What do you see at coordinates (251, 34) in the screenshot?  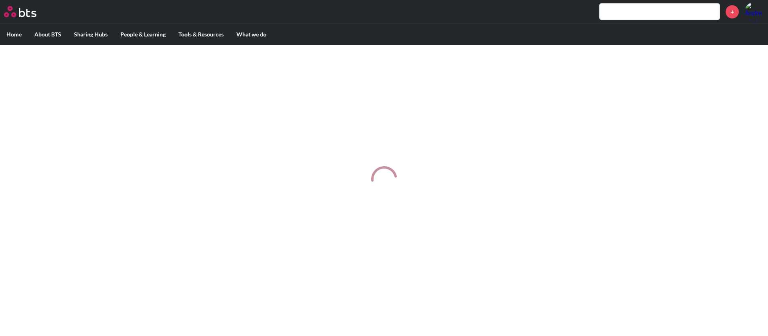 I see `label: What we do` at bounding box center [251, 34].